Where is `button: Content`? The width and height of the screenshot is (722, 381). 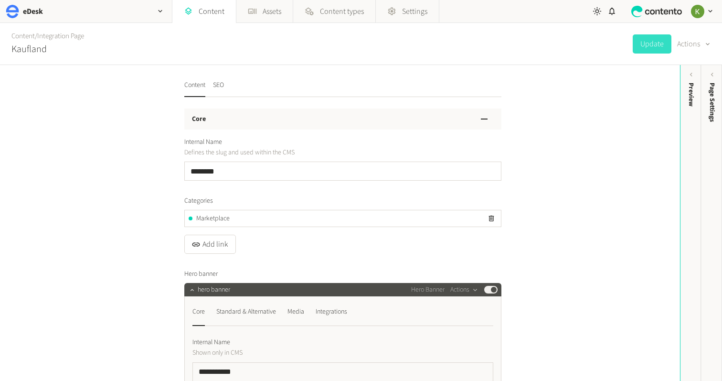 button: Content is located at coordinates (195, 88).